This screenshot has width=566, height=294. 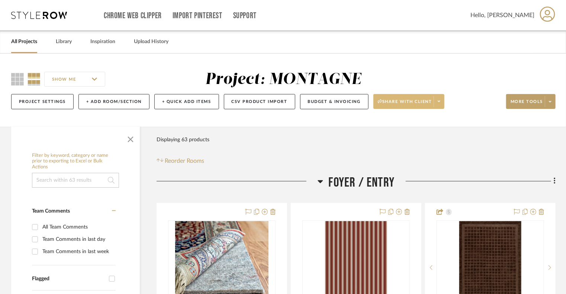 I want to click on a: Library, so click(x=64, y=42).